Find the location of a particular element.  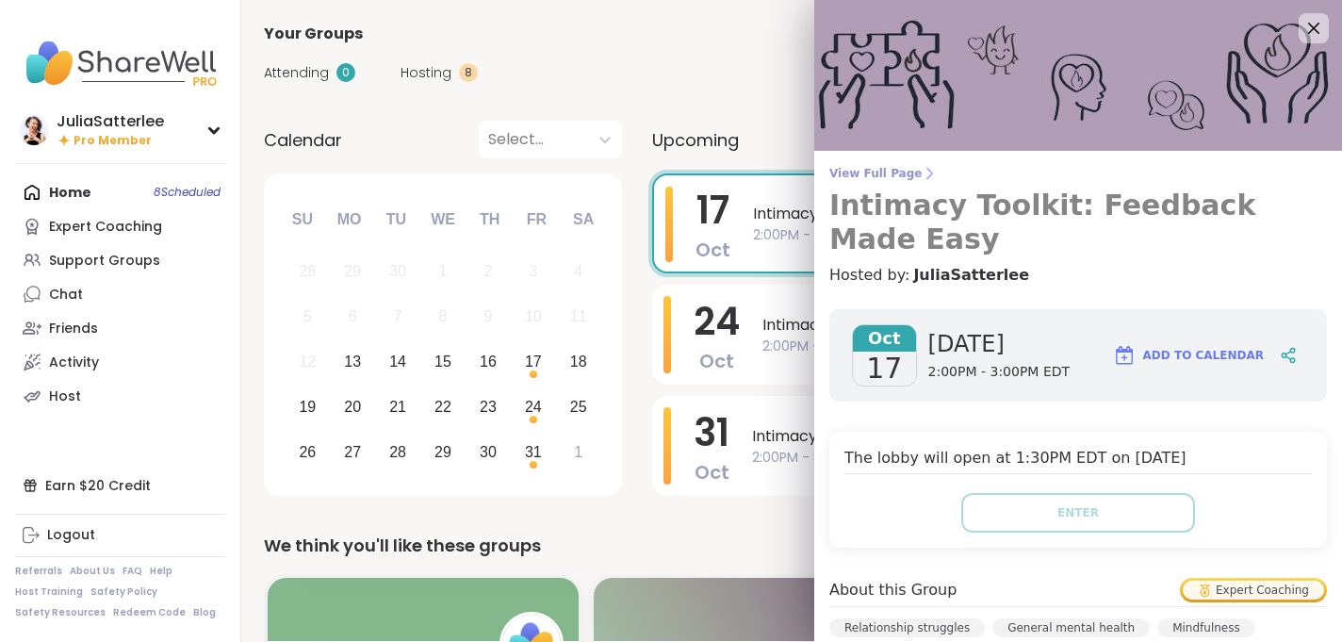

div: Logout is located at coordinates (71, 535).